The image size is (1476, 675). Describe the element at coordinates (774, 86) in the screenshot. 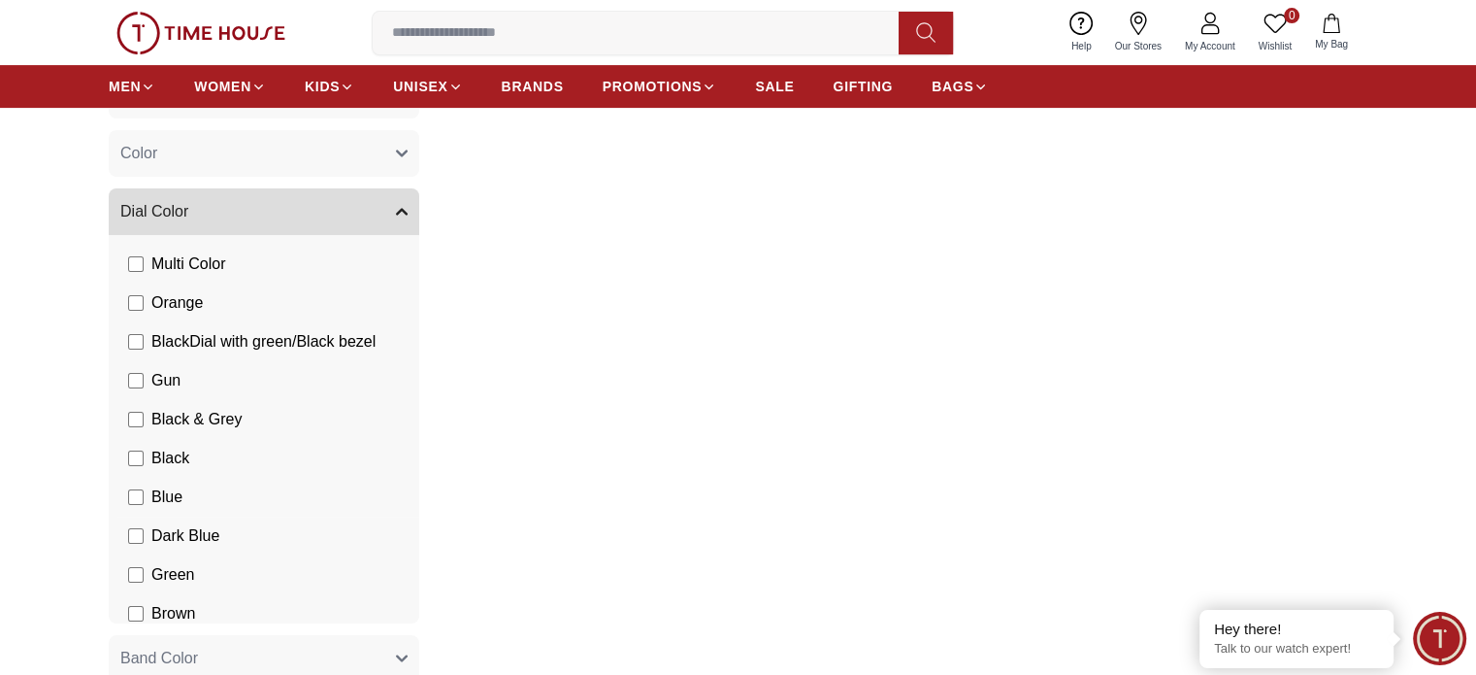

I see `span: SALE` at that location.